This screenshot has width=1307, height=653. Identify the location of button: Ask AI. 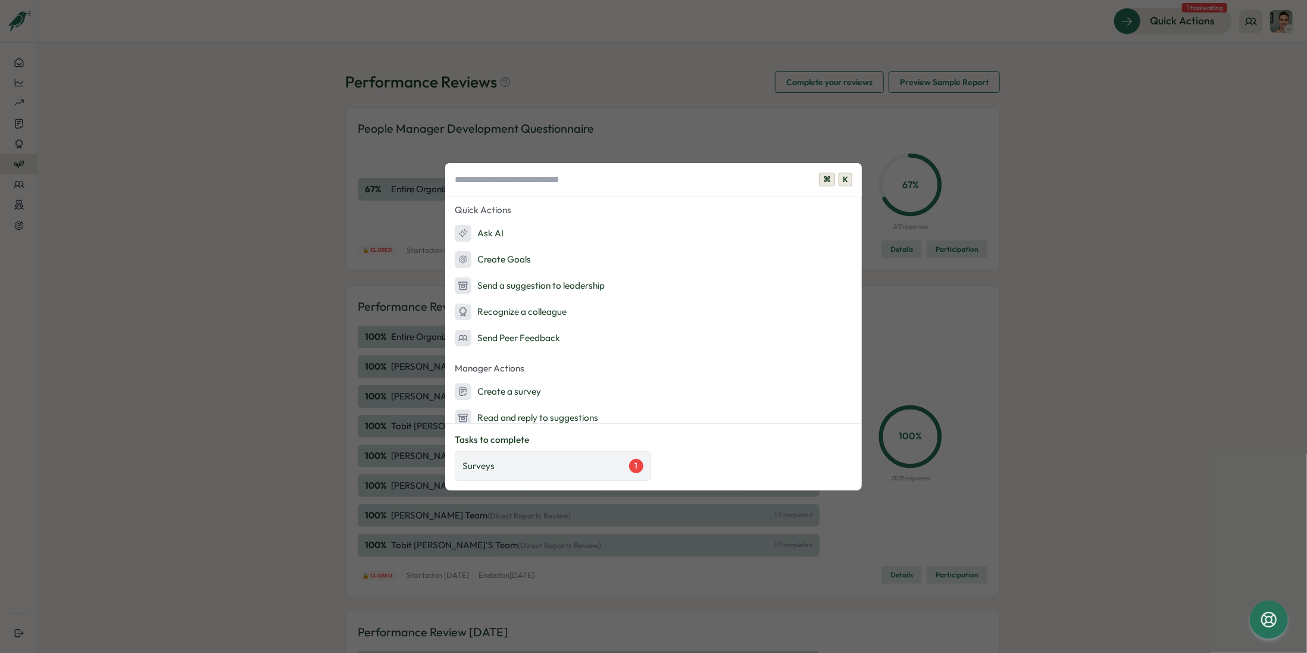
(653, 233).